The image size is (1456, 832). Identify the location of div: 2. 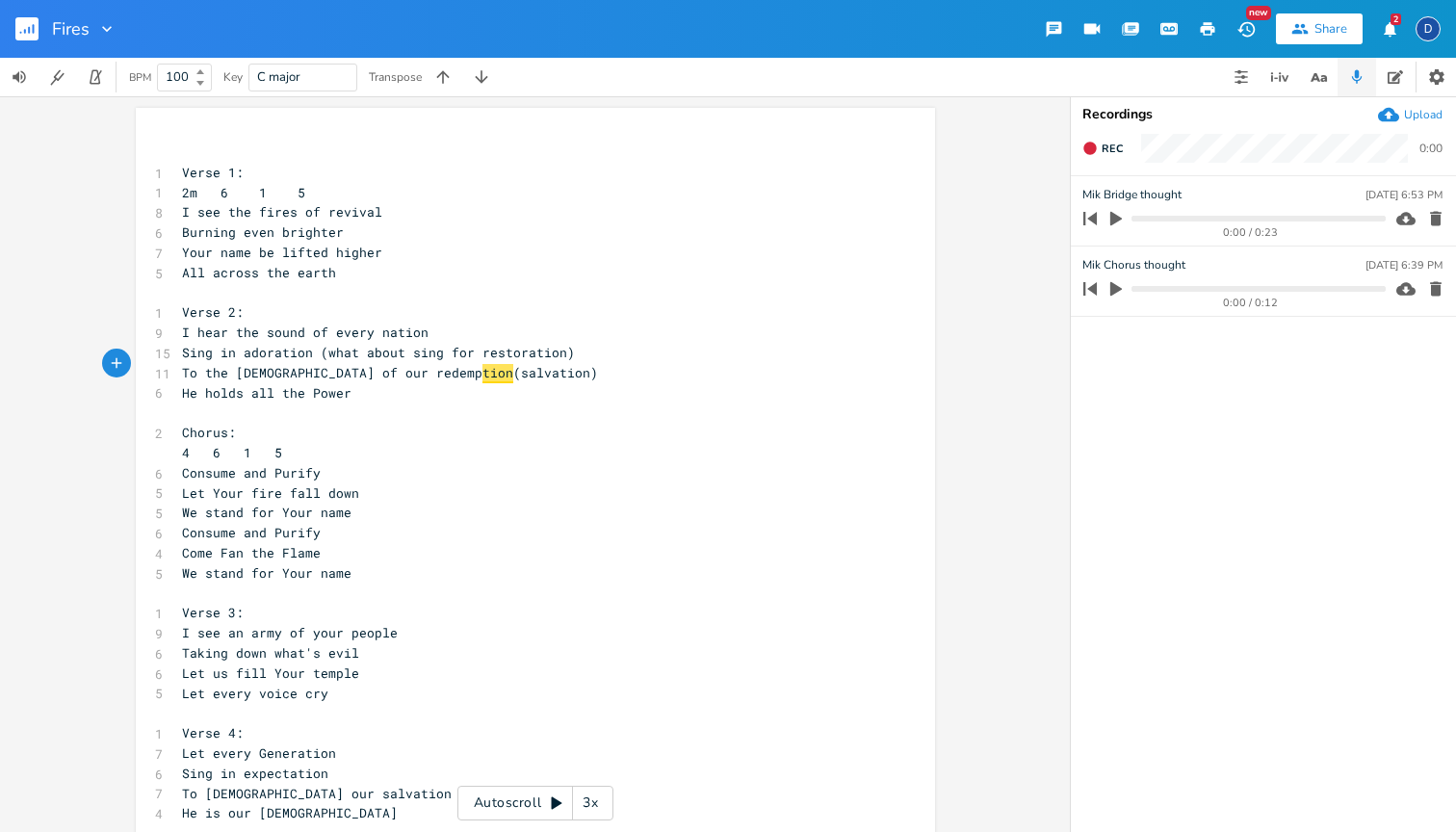
(1395, 19).